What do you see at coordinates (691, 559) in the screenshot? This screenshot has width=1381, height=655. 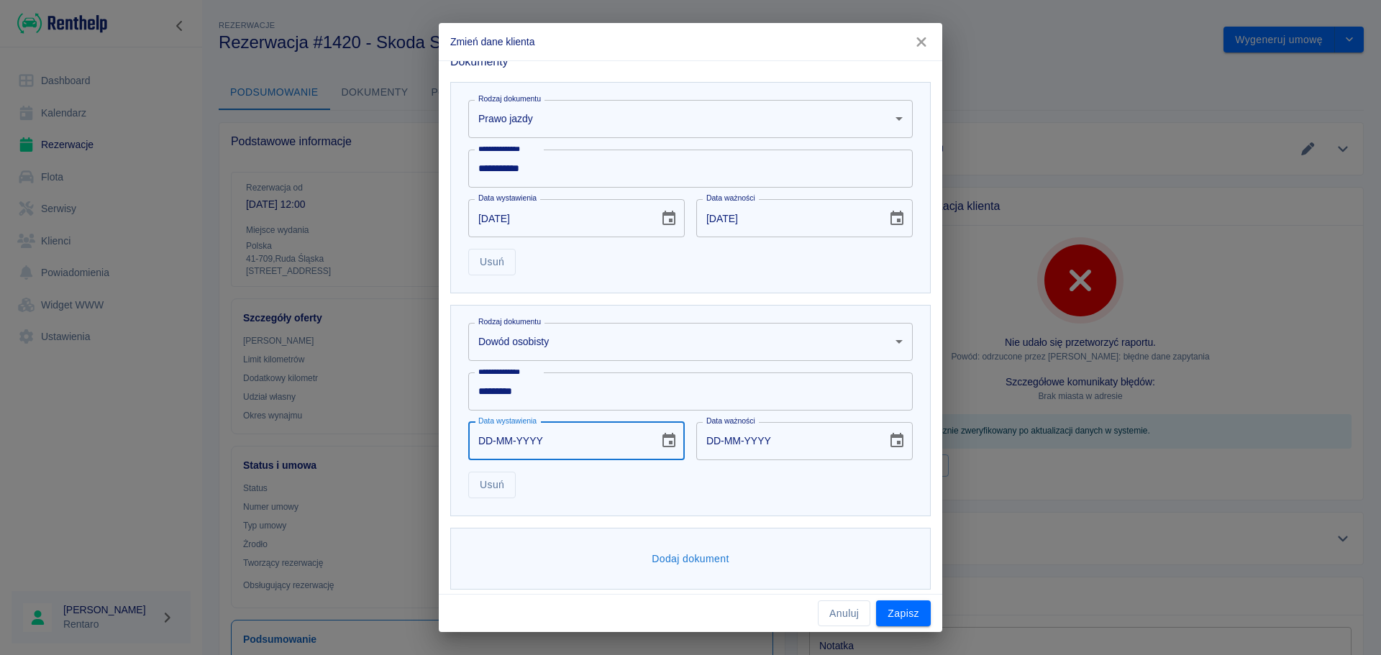 I see `button: Dodaj dokument` at bounding box center [691, 559].